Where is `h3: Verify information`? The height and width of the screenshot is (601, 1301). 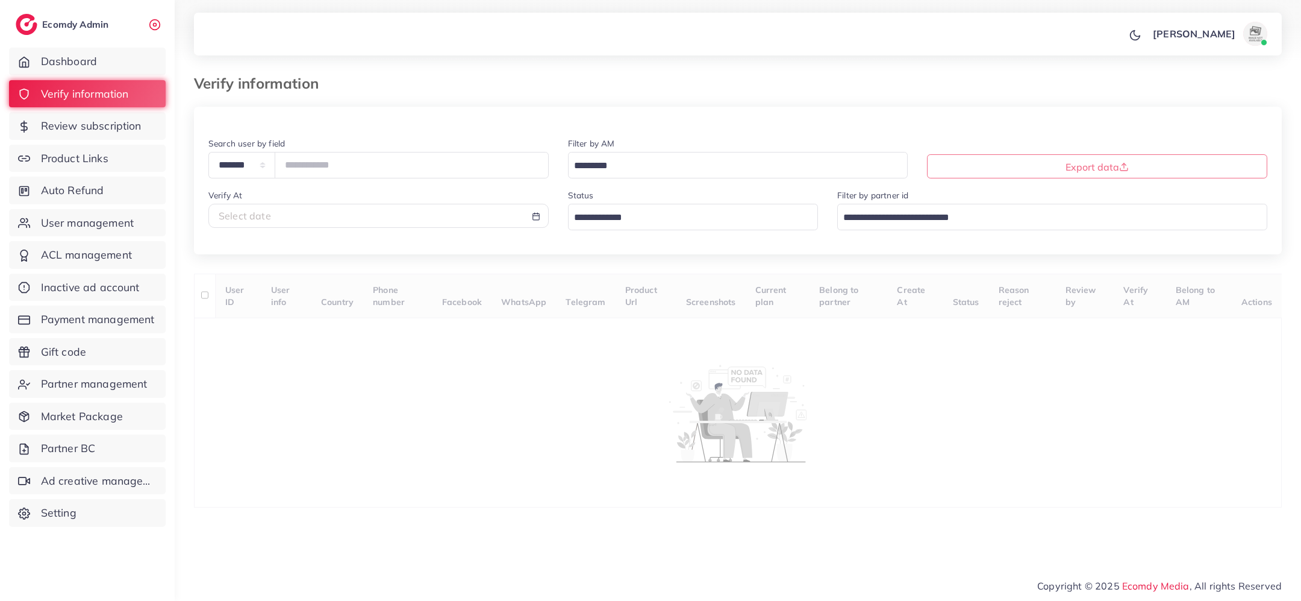
h3: Verify information is located at coordinates (261, 83).